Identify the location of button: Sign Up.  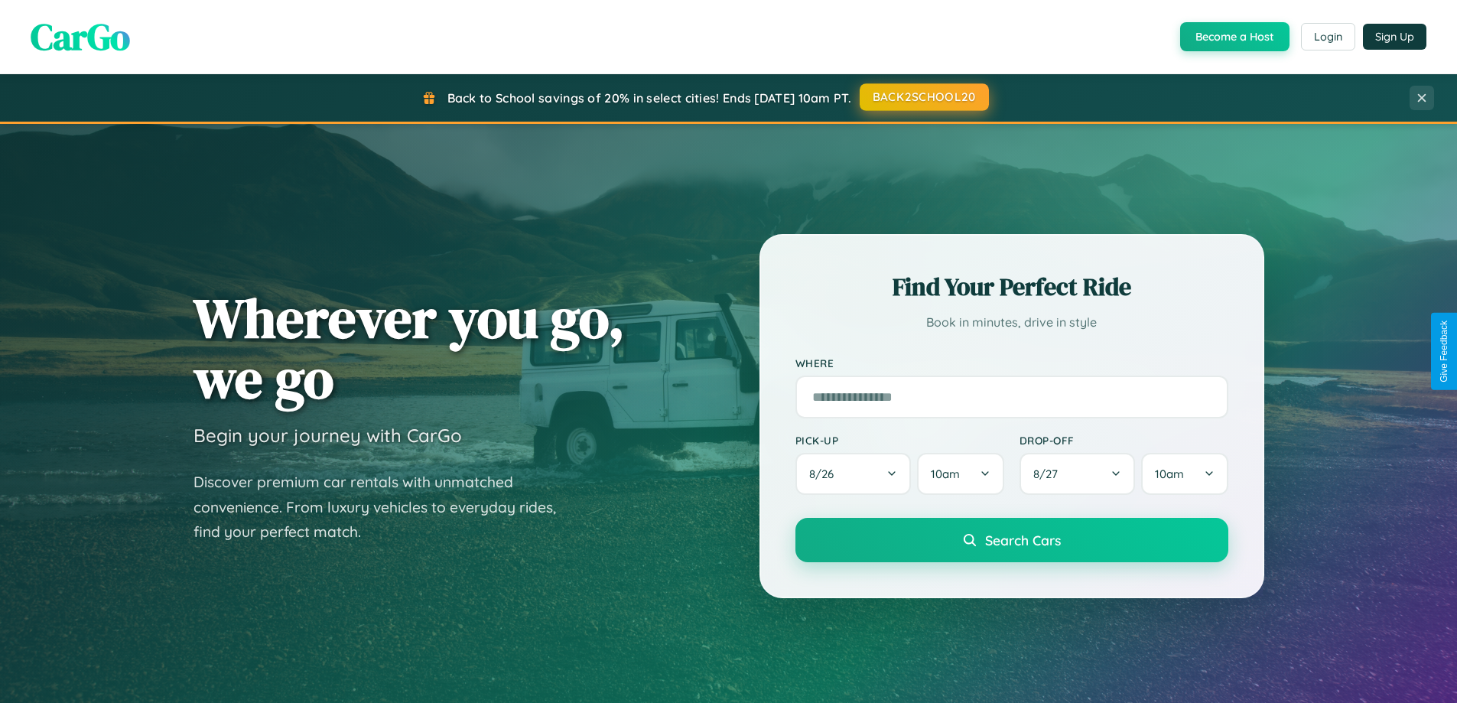
(1394, 37).